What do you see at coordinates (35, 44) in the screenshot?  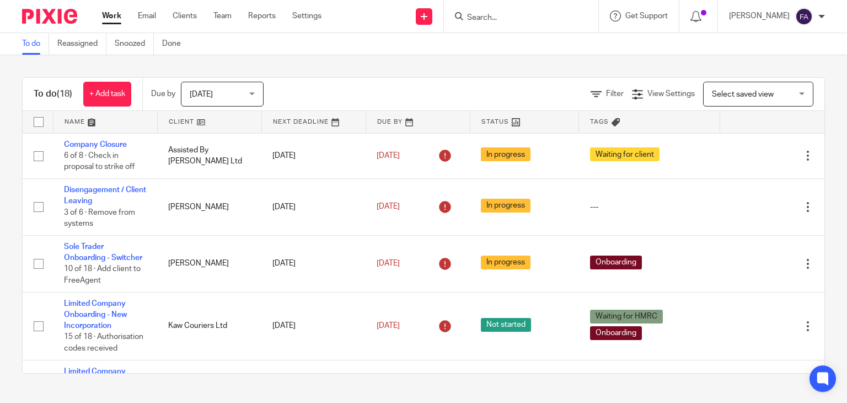 I see `a: To do` at bounding box center [35, 44].